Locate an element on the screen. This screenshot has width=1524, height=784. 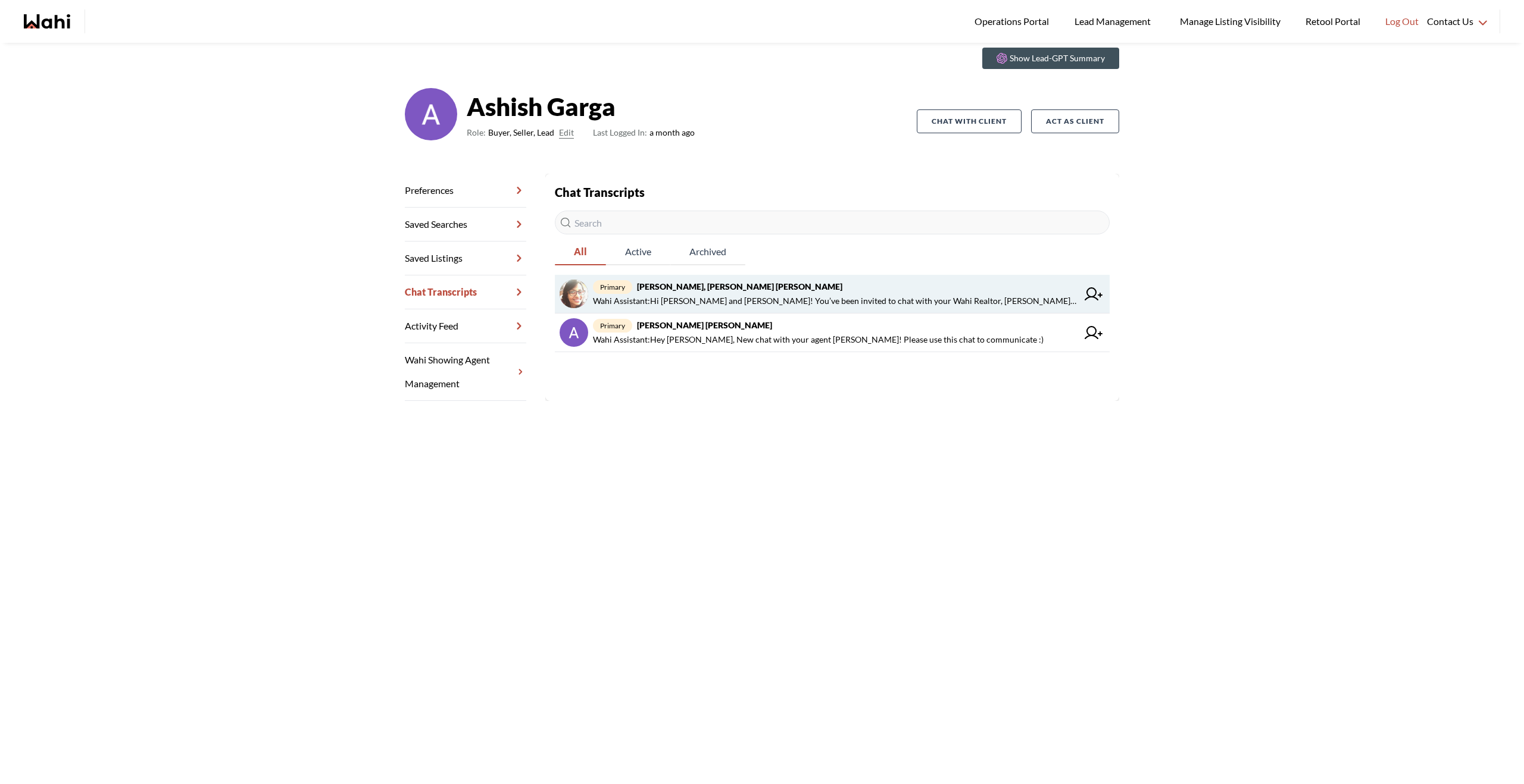
button: Chat with client is located at coordinates (969, 121).